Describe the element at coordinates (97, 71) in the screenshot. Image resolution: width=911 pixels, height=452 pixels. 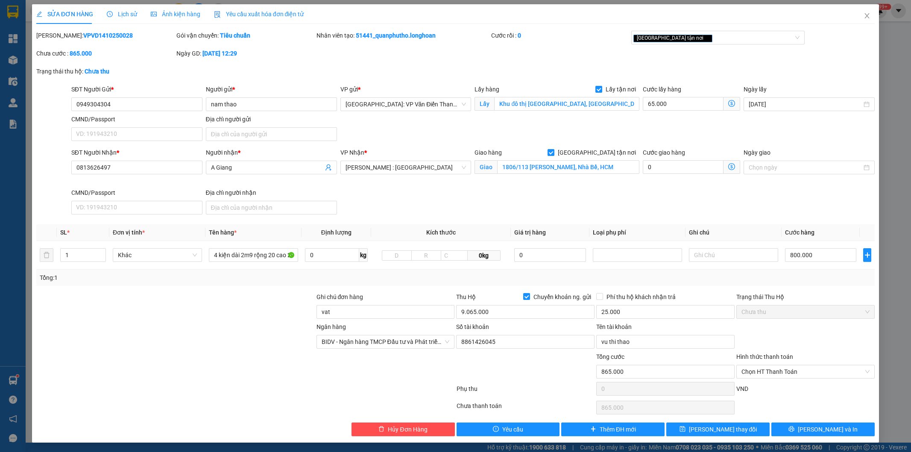
I see `b: Chưa thu` at that location.